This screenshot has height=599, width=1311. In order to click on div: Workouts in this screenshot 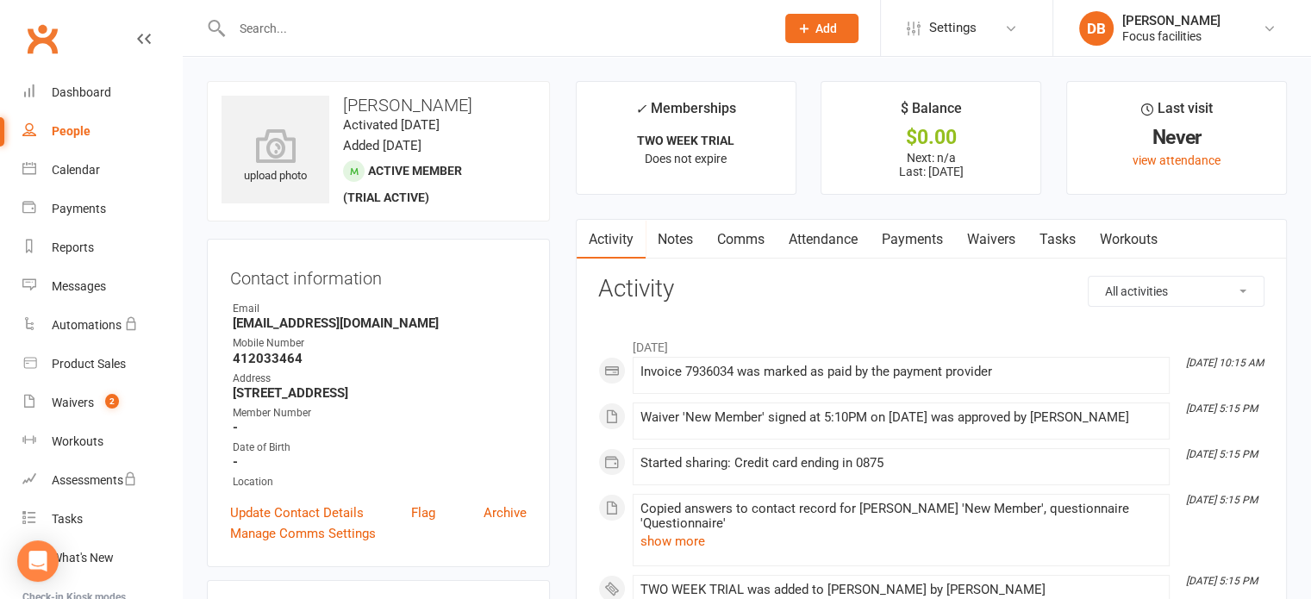, I will do `click(78, 441)`.